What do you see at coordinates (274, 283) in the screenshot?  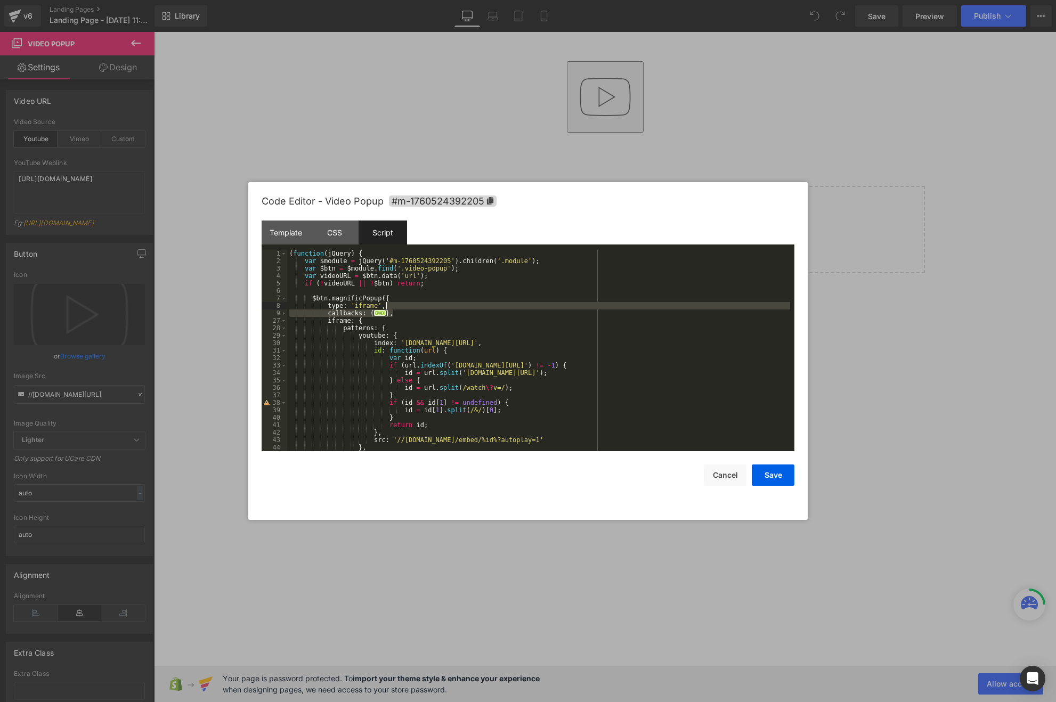 I see `div: 5` at bounding box center [274, 283].